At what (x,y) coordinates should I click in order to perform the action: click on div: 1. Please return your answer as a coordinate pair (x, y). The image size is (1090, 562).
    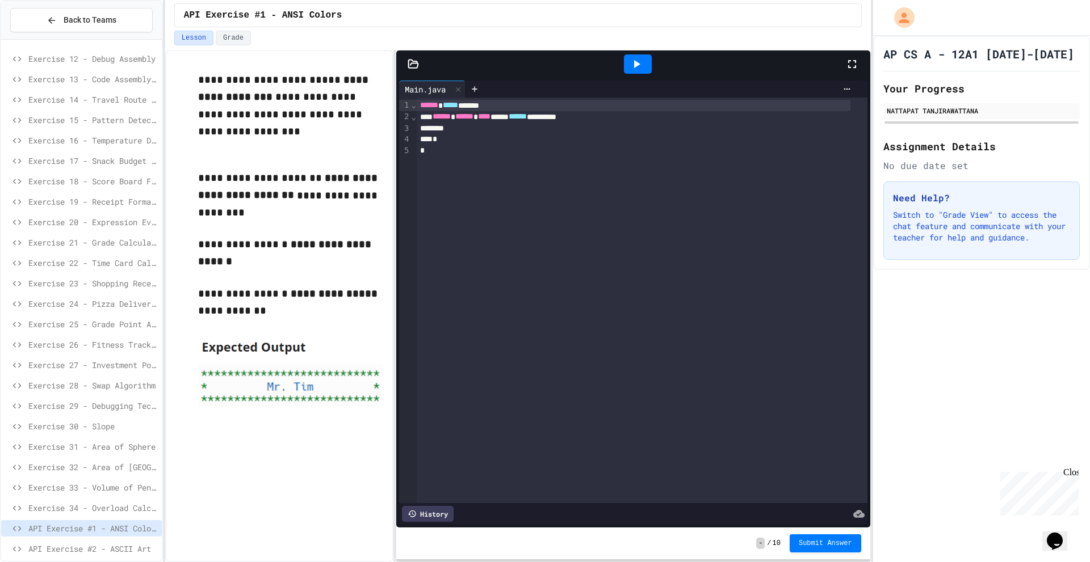
    Looking at the image, I should click on (405, 106).